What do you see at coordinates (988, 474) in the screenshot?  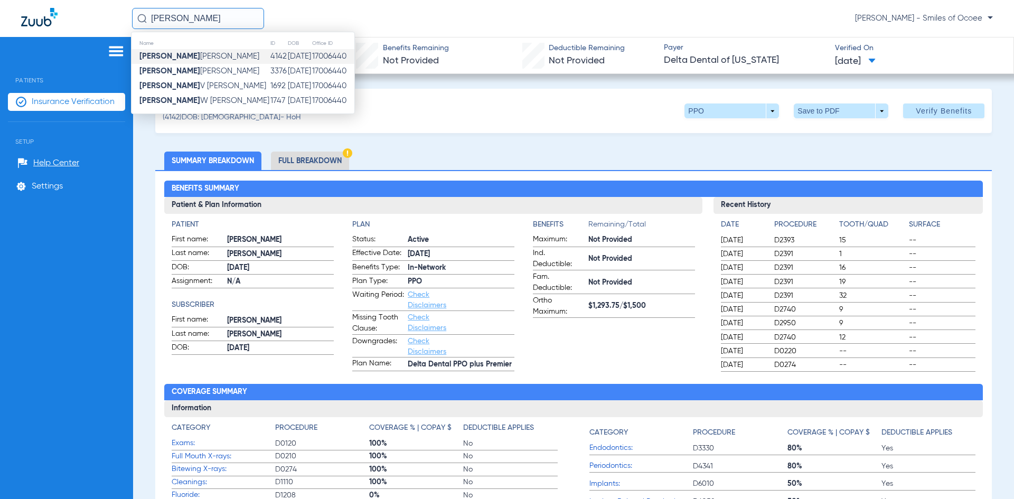 I see `div: Chat Widget` at bounding box center [988, 474].